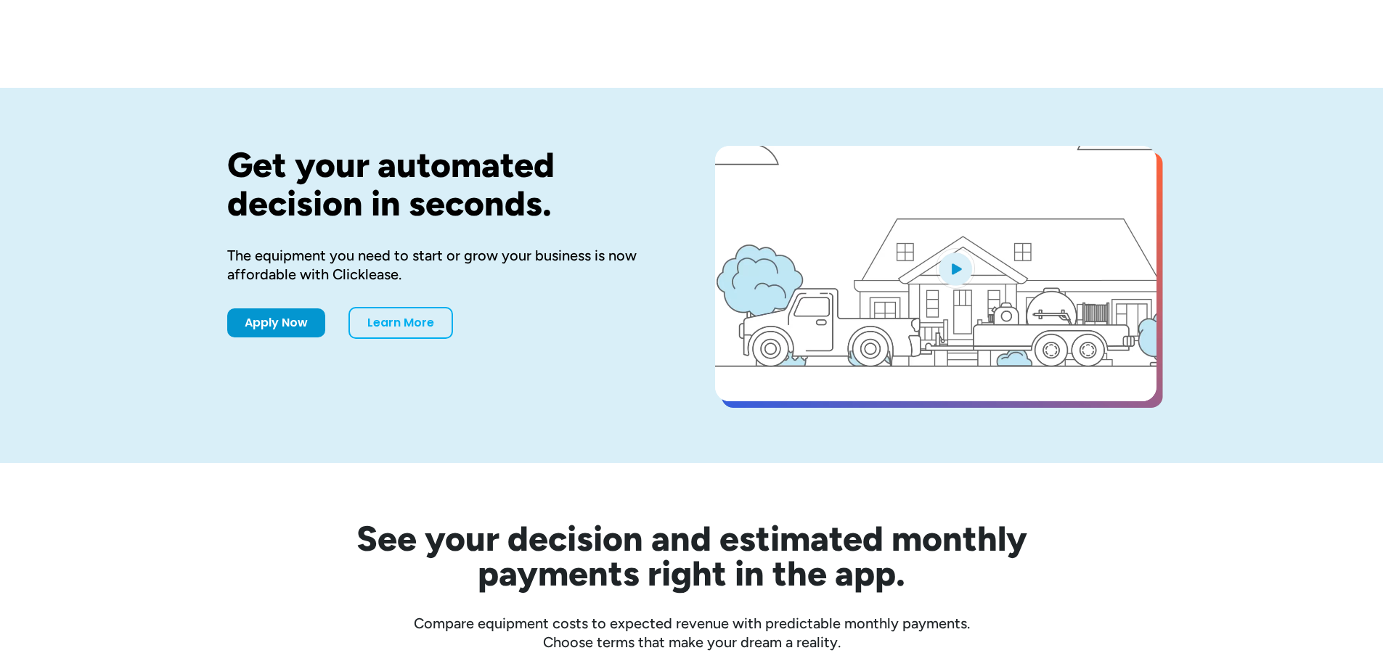 The width and height of the screenshot is (1383, 661). Describe the element at coordinates (692, 633) in the screenshot. I see `div: Compare equipment costs to expected revenue with predictable monthly payments. Choose terms that ...` at that location.